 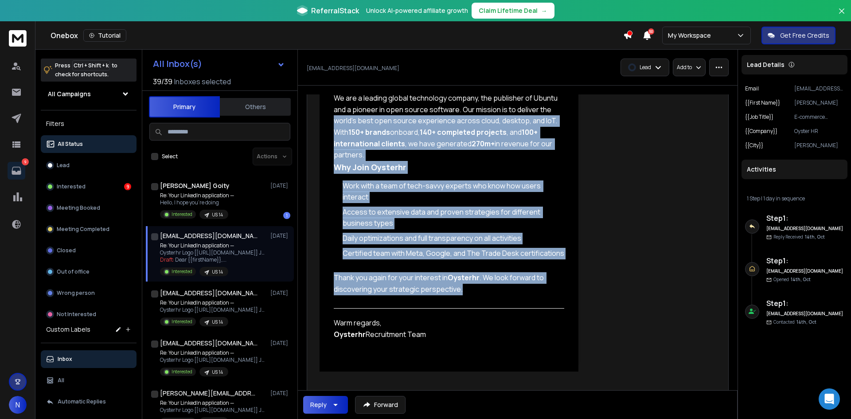 I want to click on p: Inbox, so click(x=65, y=359).